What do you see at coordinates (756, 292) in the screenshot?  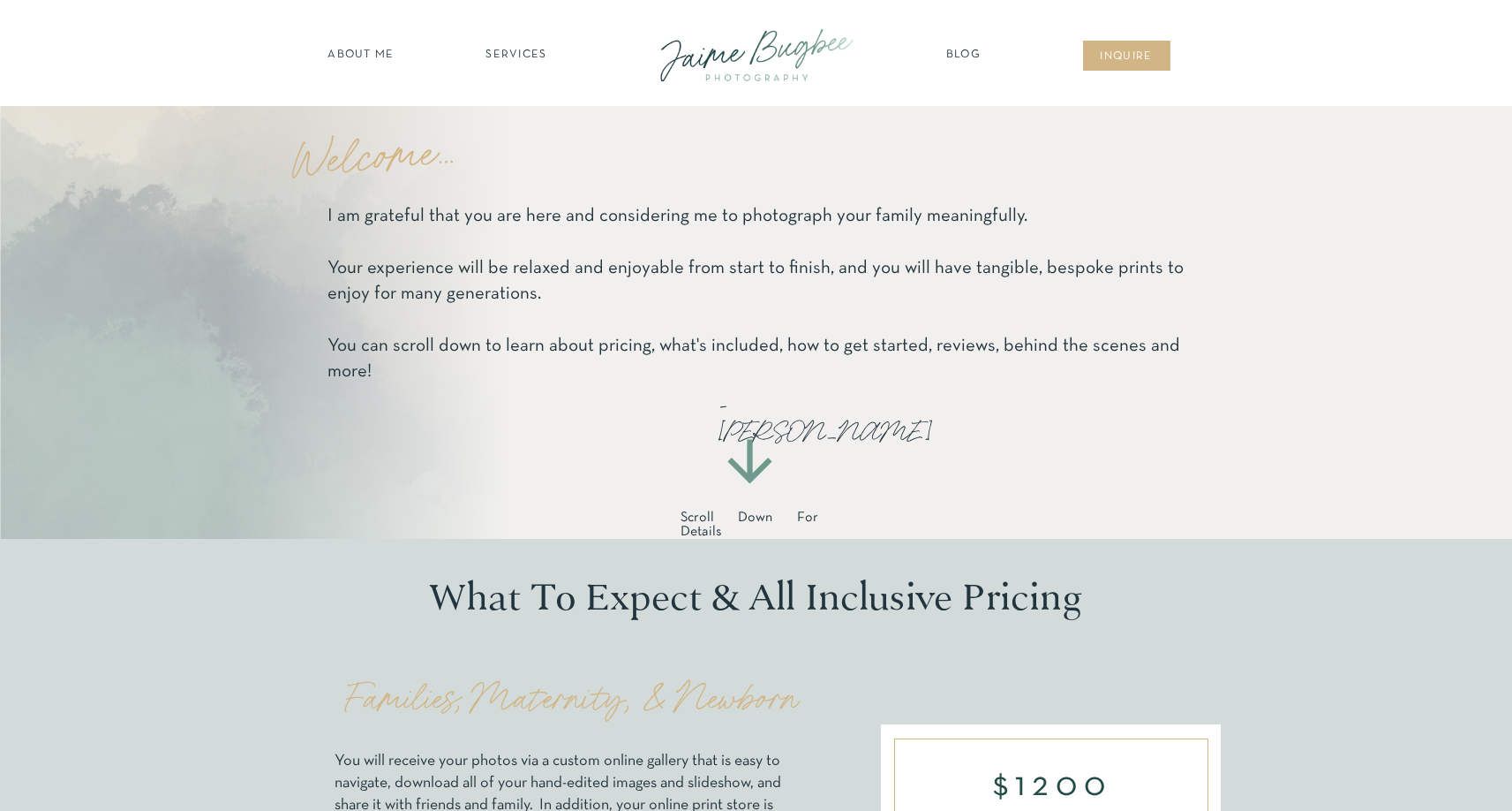 I see `a: I am grateful that you are here and considering me to photograph your family meaningfully.Your ex...` at bounding box center [756, 292].